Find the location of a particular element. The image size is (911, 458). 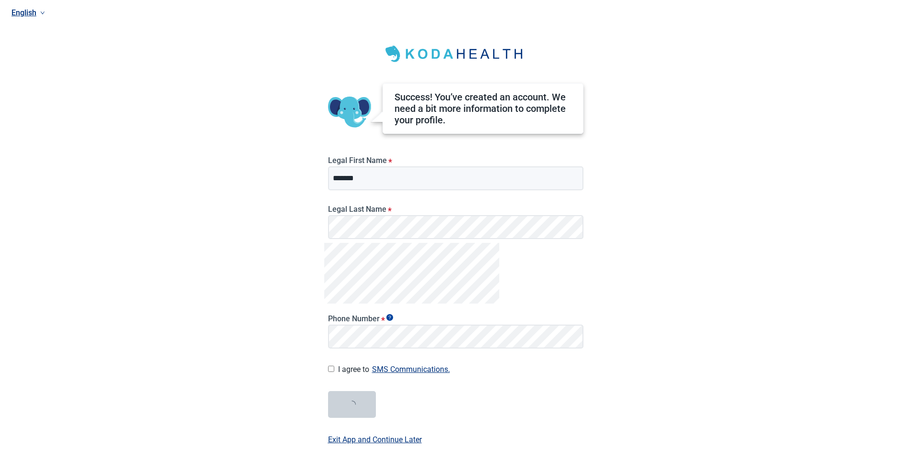

span: down is located at coordinates (43, 13).